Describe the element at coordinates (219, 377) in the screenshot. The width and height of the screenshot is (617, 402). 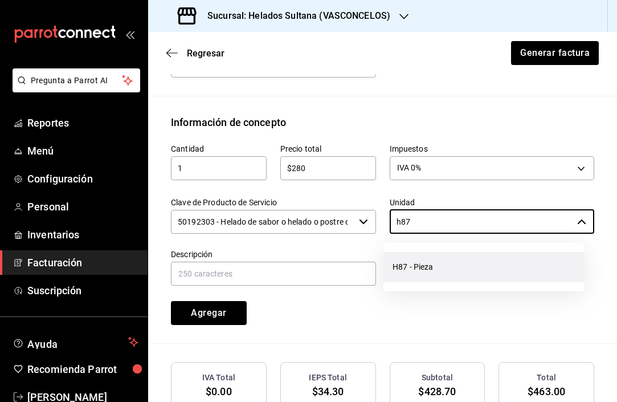
I see `h3: IVA Total` at that location.